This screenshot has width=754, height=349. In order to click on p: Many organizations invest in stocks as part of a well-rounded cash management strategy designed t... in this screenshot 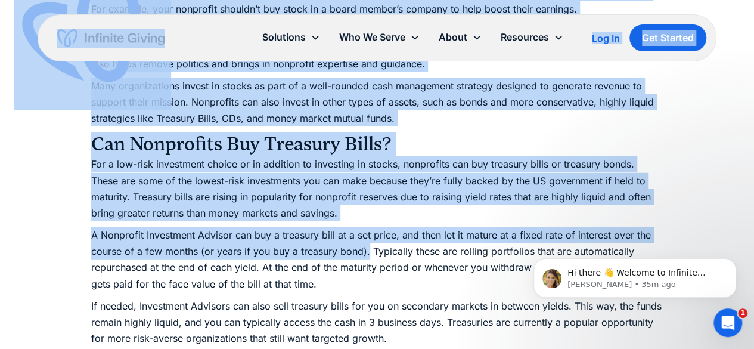, I will do `click(377, 102)`.